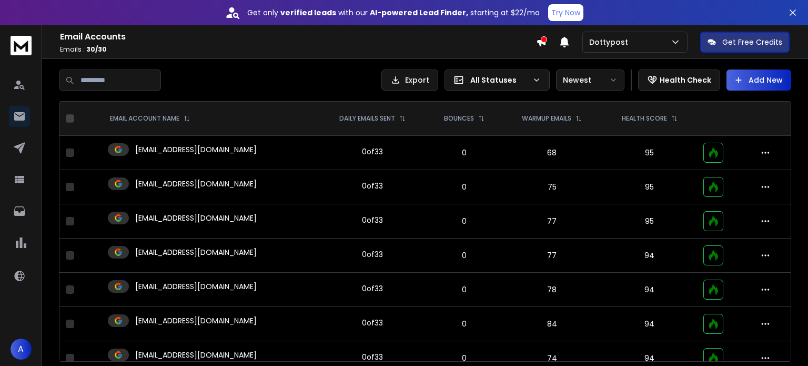 This screenshot has height=366, width=808. What do you see at coordinates (298, 49) in the screenshot?
I see `p: Emails :` at bounding box center [298, 49].